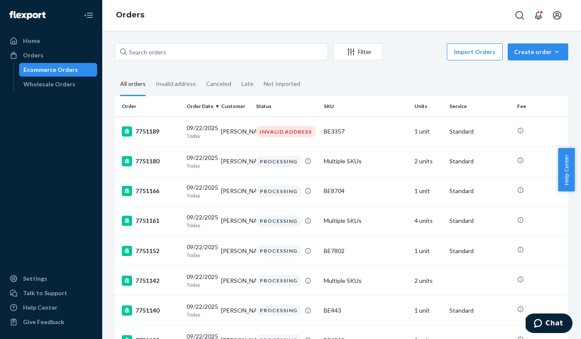 This screenshot has width=581, height=339. Describe the element at coordinates (58, 70) in the screenshot. I see `a: Ecommerce Orders` at that location.